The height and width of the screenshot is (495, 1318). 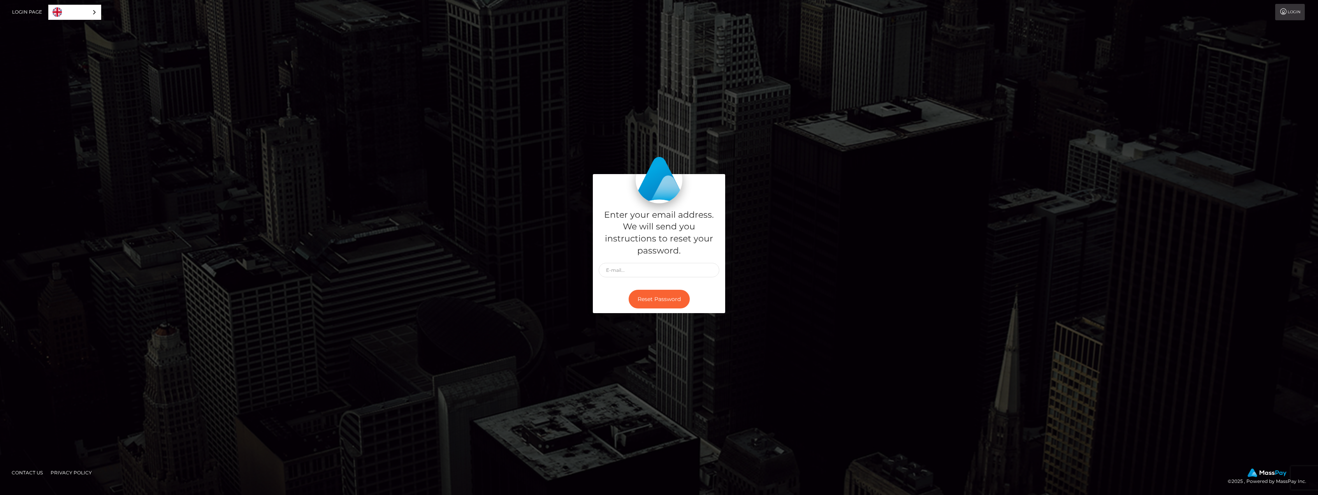 What do you see at coordinates (1290, 12) in the screenshot?
I see `a: Login` at bounding box center [1290, 12].